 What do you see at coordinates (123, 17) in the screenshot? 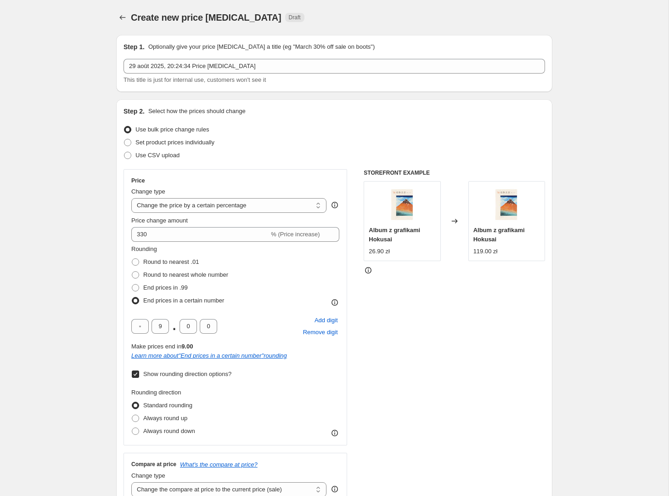
I see `button: Price change jobs` at bounding box center [123, 17].